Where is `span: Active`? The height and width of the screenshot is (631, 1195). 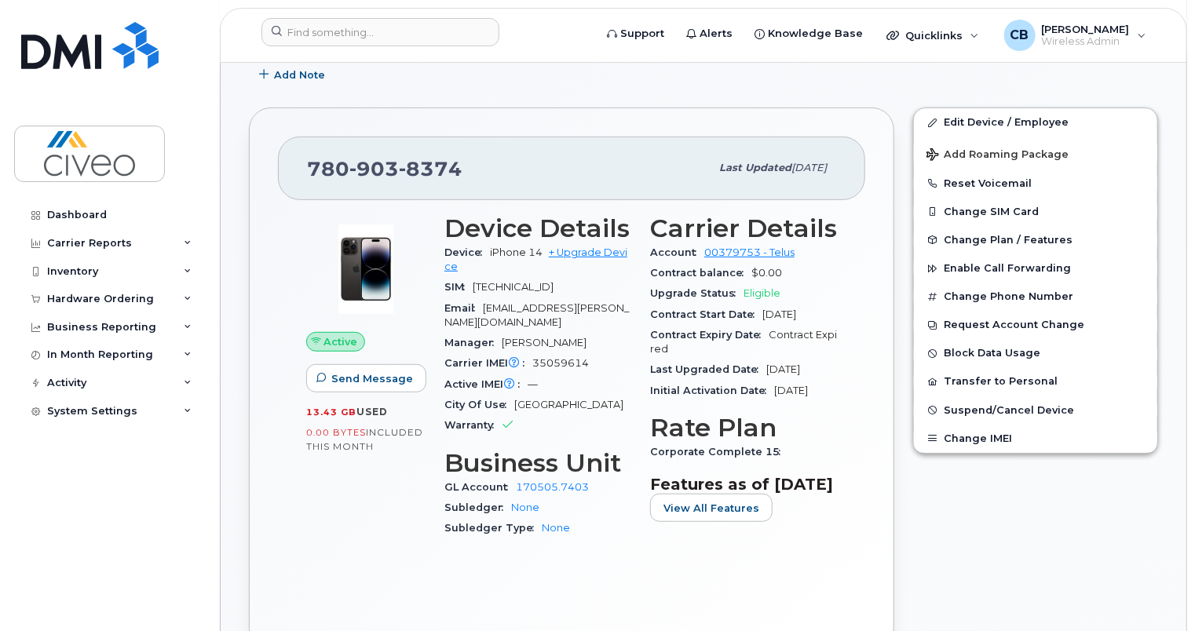
span: Active is located at coordinates (341, 342).